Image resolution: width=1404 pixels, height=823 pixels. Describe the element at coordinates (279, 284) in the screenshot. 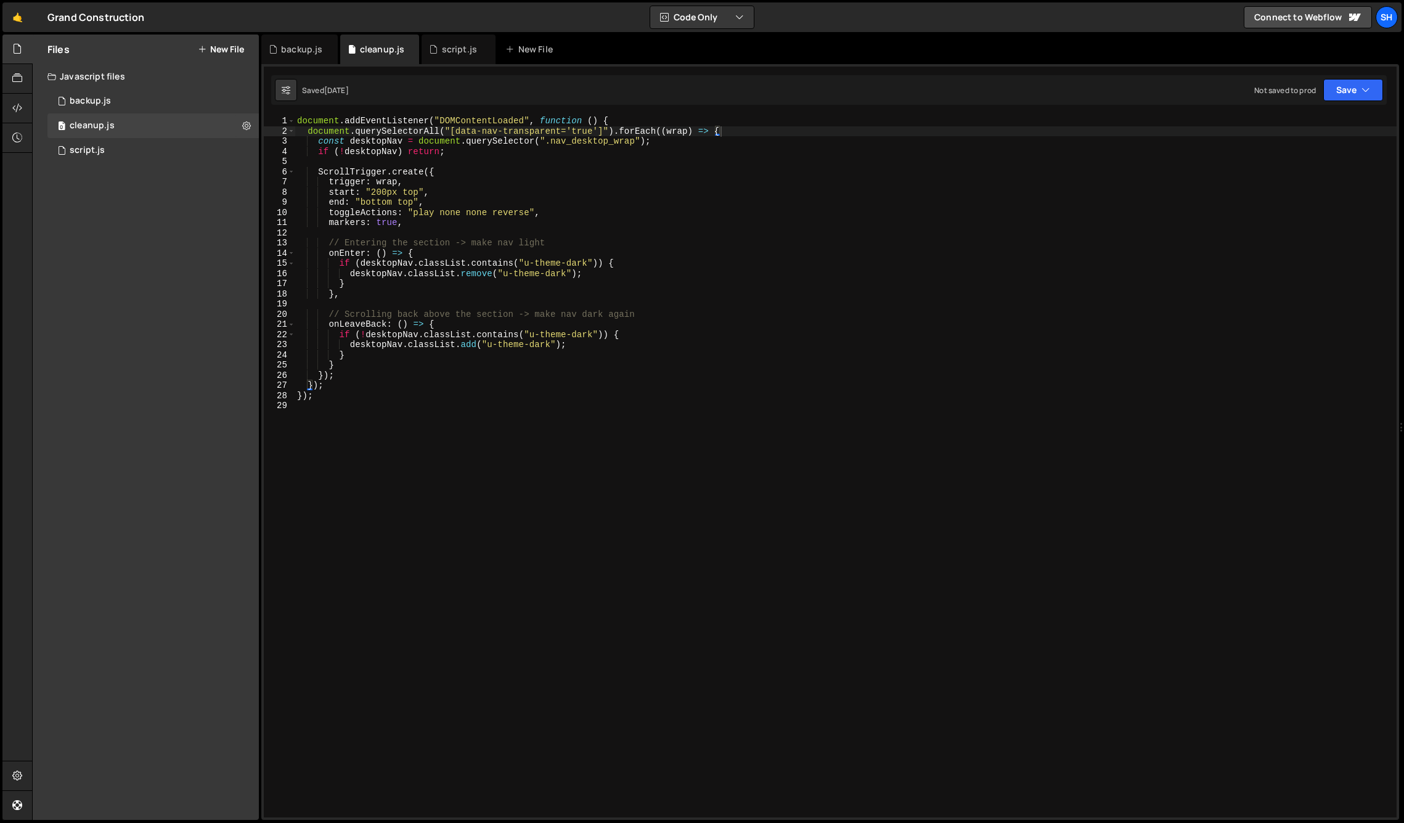

I see `div: 17` at that location.